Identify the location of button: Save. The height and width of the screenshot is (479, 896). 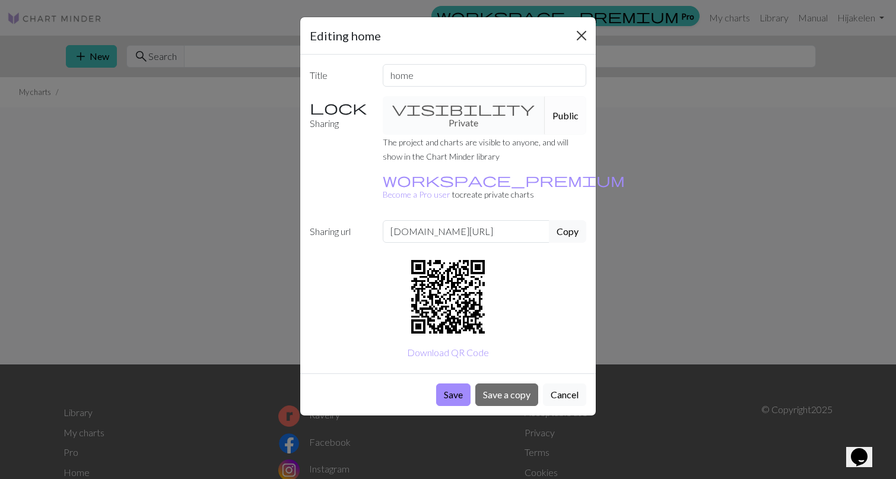
(453, 394).